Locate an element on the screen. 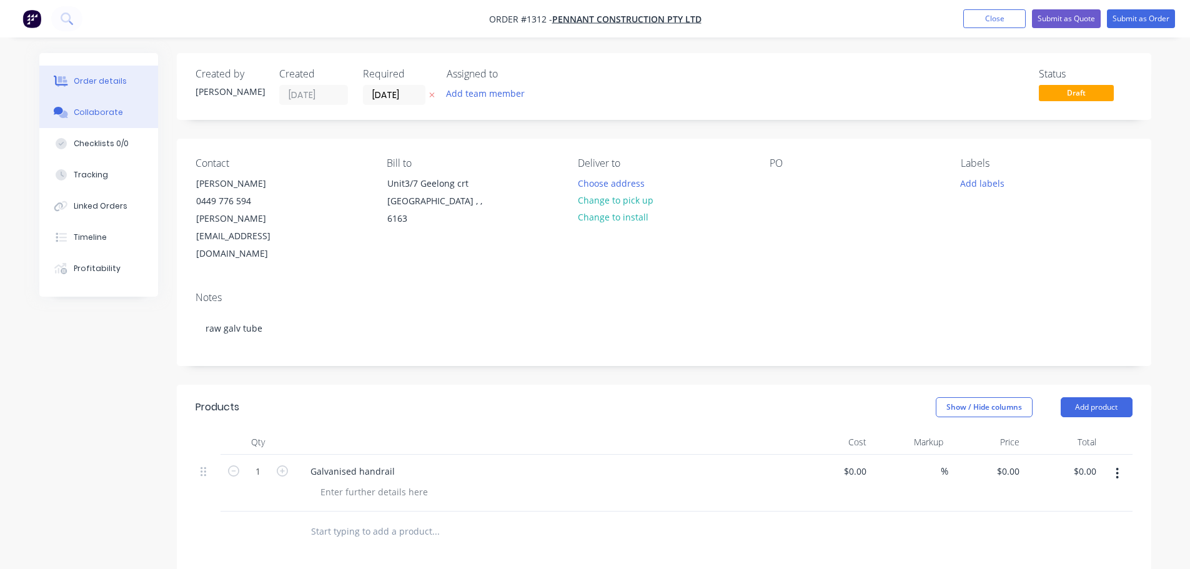  button: Submit as Quote is located at coordinates (1067, 19).